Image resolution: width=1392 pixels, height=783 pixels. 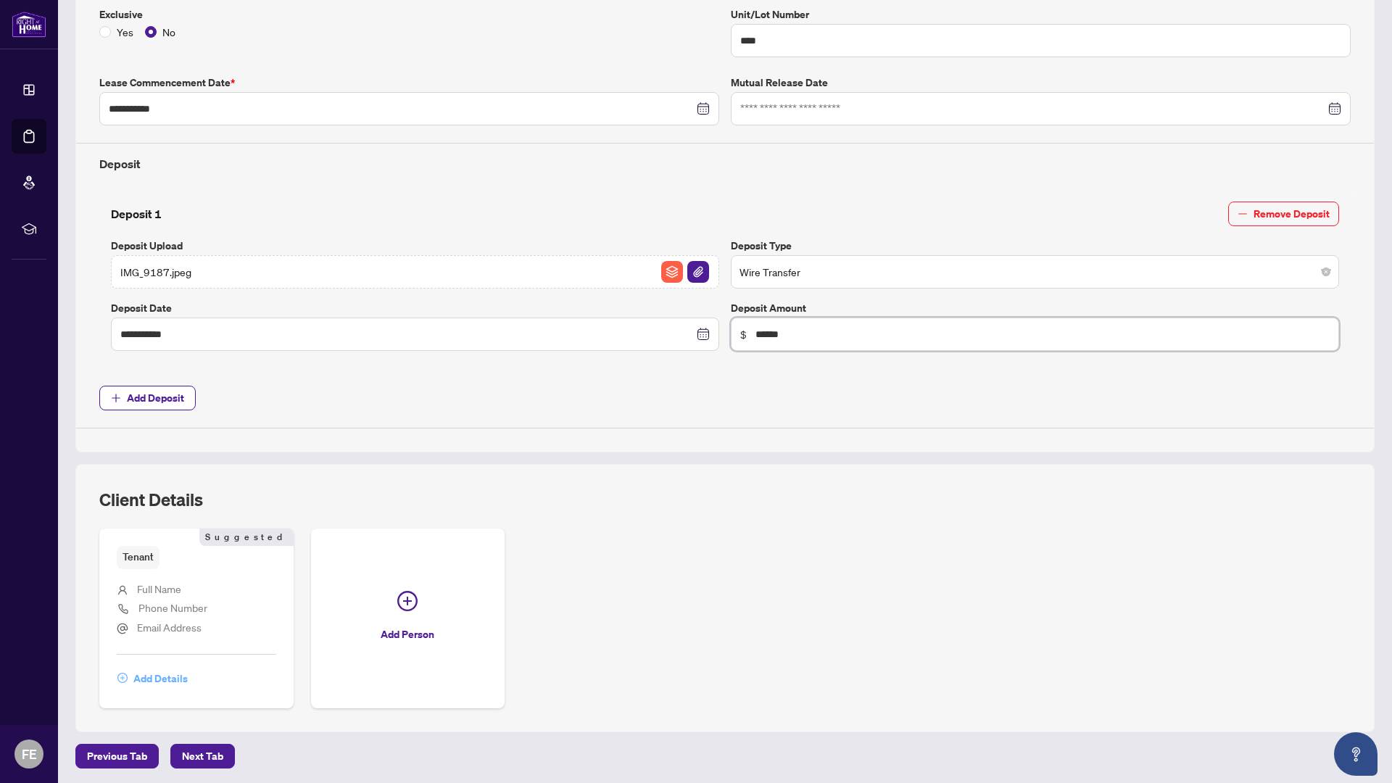 I want to click on span: Yes, so click(x=125, y=32).